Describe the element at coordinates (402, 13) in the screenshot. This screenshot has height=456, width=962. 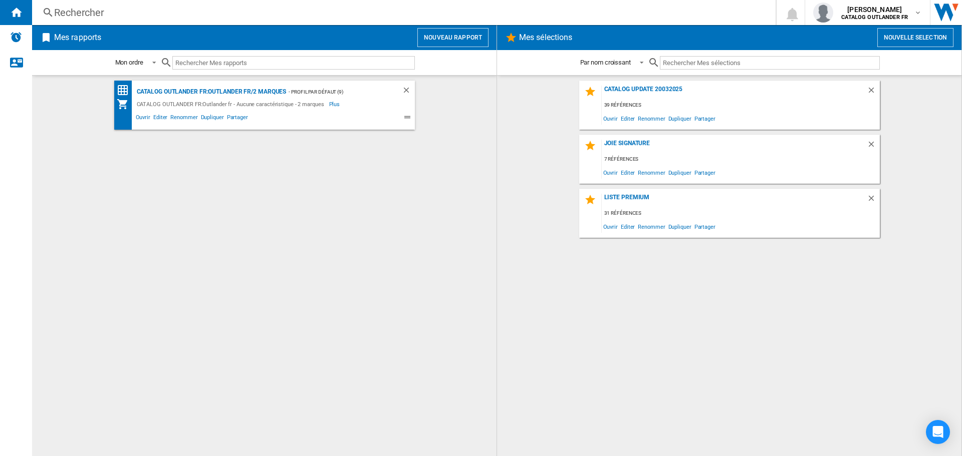
I see `div: Rechercher` at that location.